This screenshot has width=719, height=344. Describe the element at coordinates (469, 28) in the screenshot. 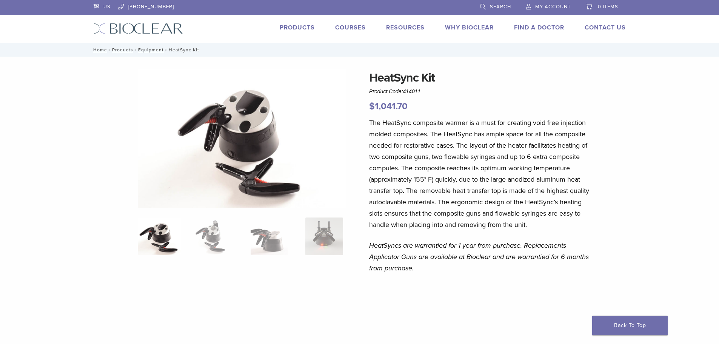

I see `a: Why Bioclear` at that location.